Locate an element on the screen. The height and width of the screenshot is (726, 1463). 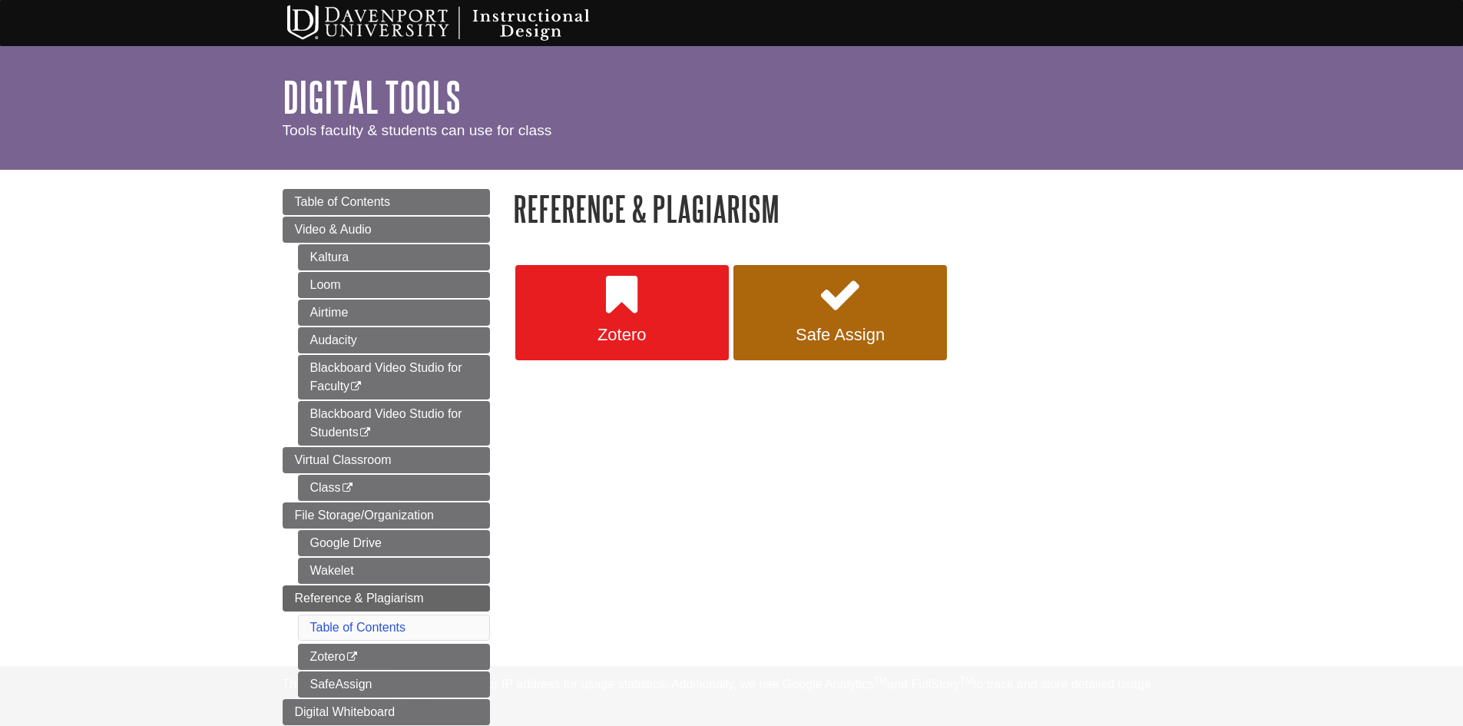
a: Blackboard Video Studio for Faculty is located at coordinates (394, 377).